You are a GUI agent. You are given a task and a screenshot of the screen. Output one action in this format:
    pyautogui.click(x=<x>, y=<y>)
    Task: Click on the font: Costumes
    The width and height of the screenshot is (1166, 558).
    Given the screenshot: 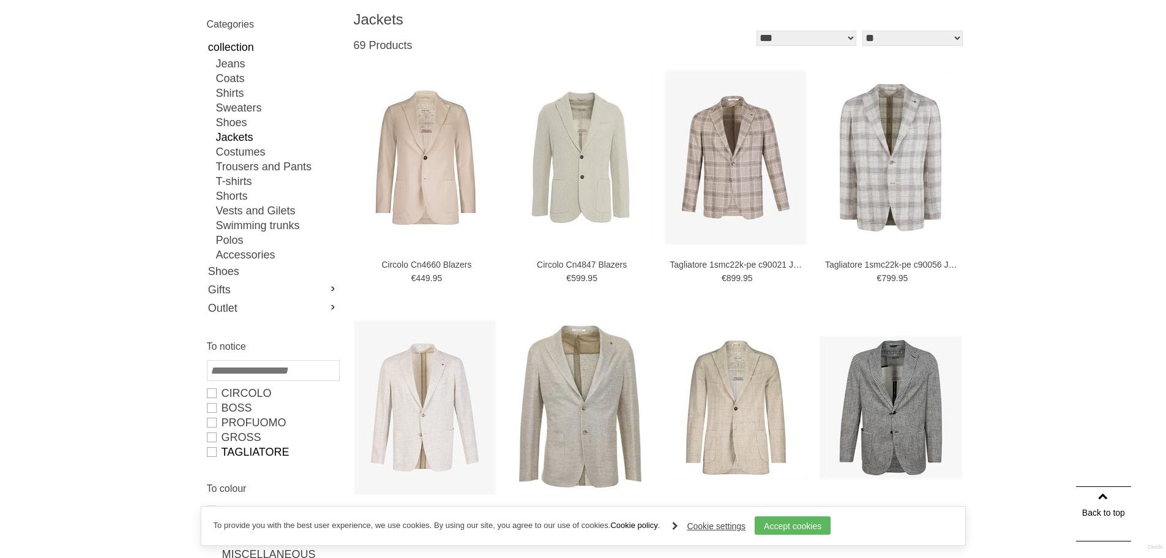 What is the action you would take?
    pyautogui.click(x=241, y=152)
    